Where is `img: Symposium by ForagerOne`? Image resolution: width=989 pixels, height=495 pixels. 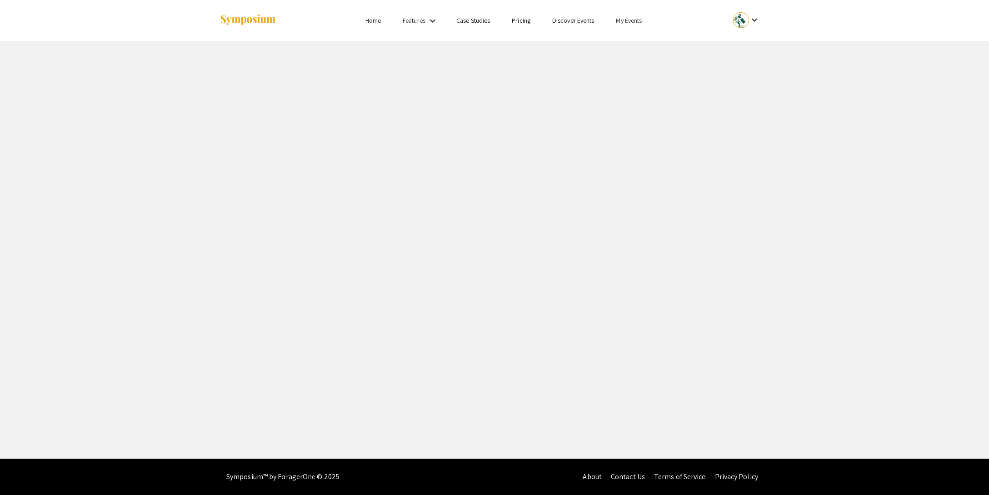 img: Symposium by ForagerOne is located at coordinates (248, 20).